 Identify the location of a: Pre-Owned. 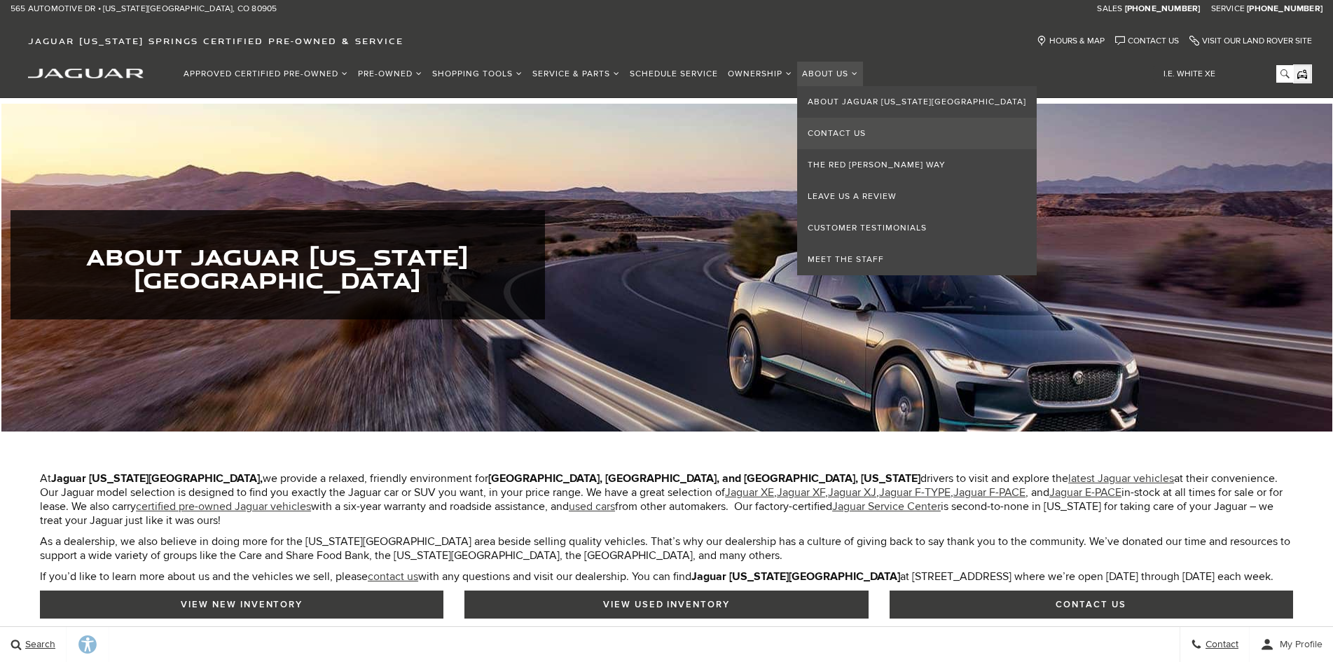
(390, 74).